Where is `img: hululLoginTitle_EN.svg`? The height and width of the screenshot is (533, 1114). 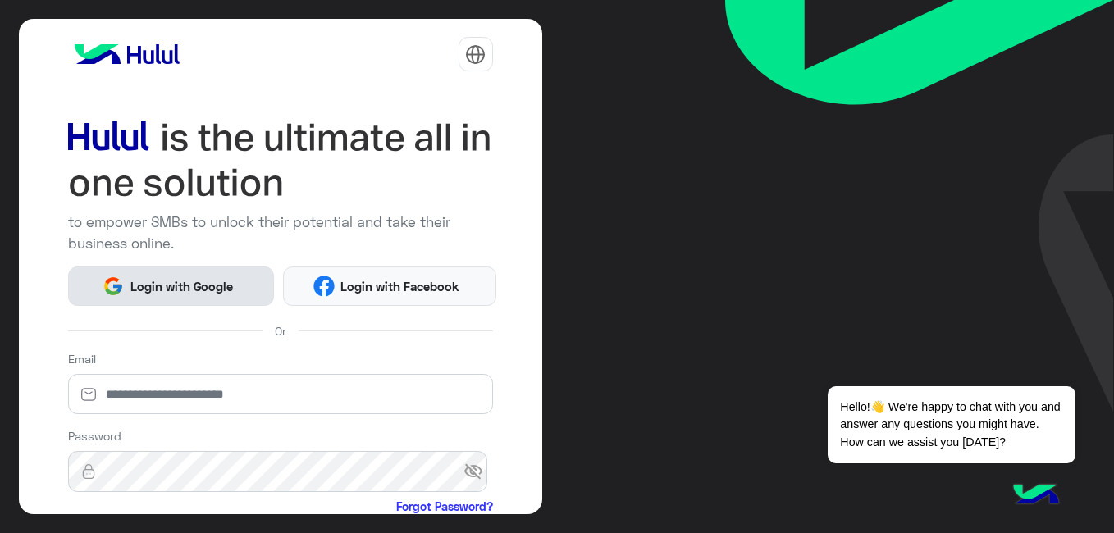 img: hululLoginTitle_EN.svg is located at coordinates (281, 160).